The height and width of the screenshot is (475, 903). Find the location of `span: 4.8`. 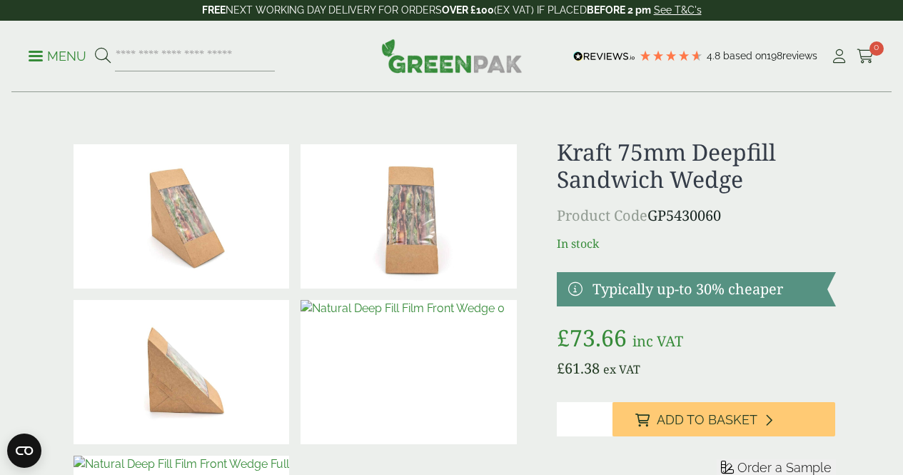

span: 4.8 is located at coordinates (715, 56).